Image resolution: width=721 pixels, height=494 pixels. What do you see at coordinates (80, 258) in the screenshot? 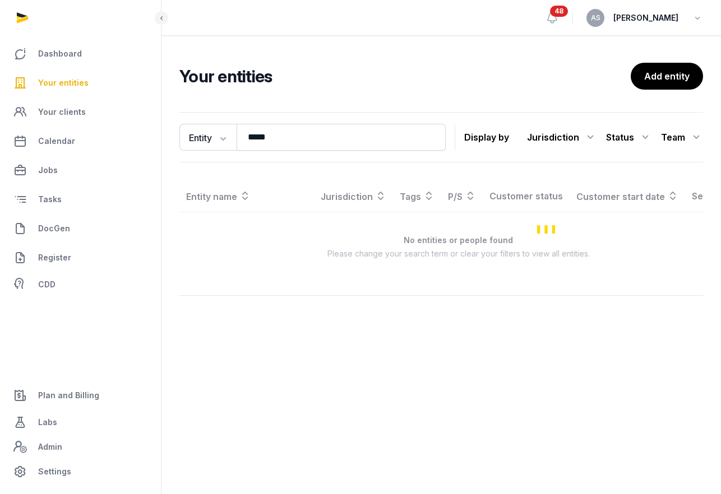
I see `a: Register` at bounding box center [80, 258].